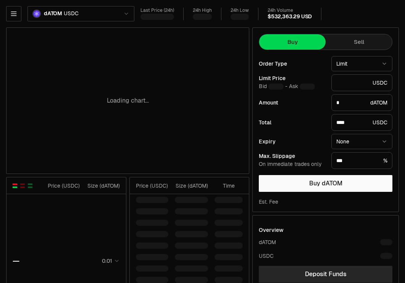  Describe the element at coordinates (292, 42) in the screenshot. I see `button: Buy` at that location.